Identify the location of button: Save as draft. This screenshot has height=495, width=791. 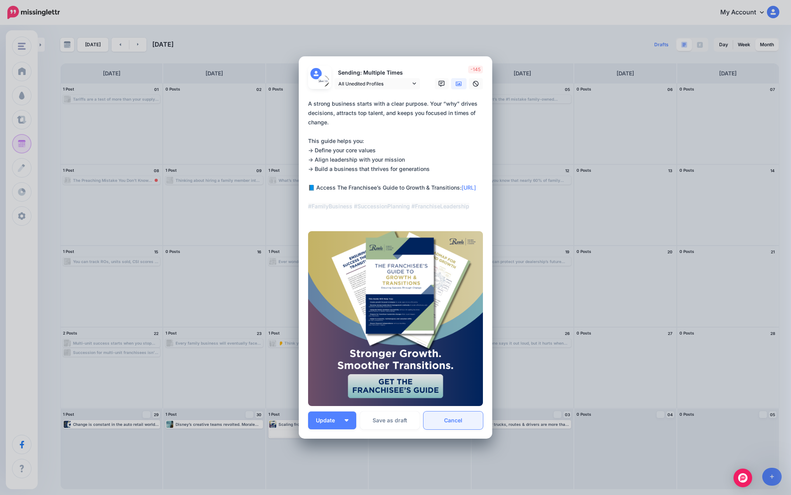
(390, 420).